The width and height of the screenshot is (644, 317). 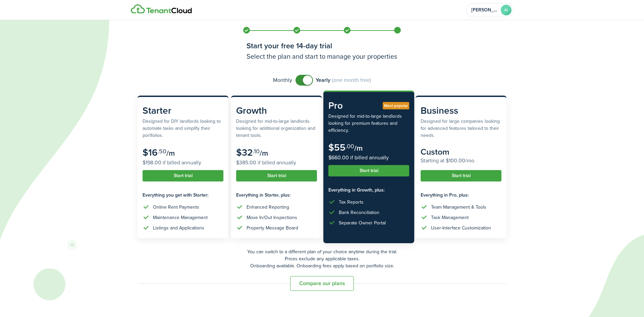 I want to click on subscription-pricing-card-features-title: Everything in Starter, plus:, so click(x=276, y=195).